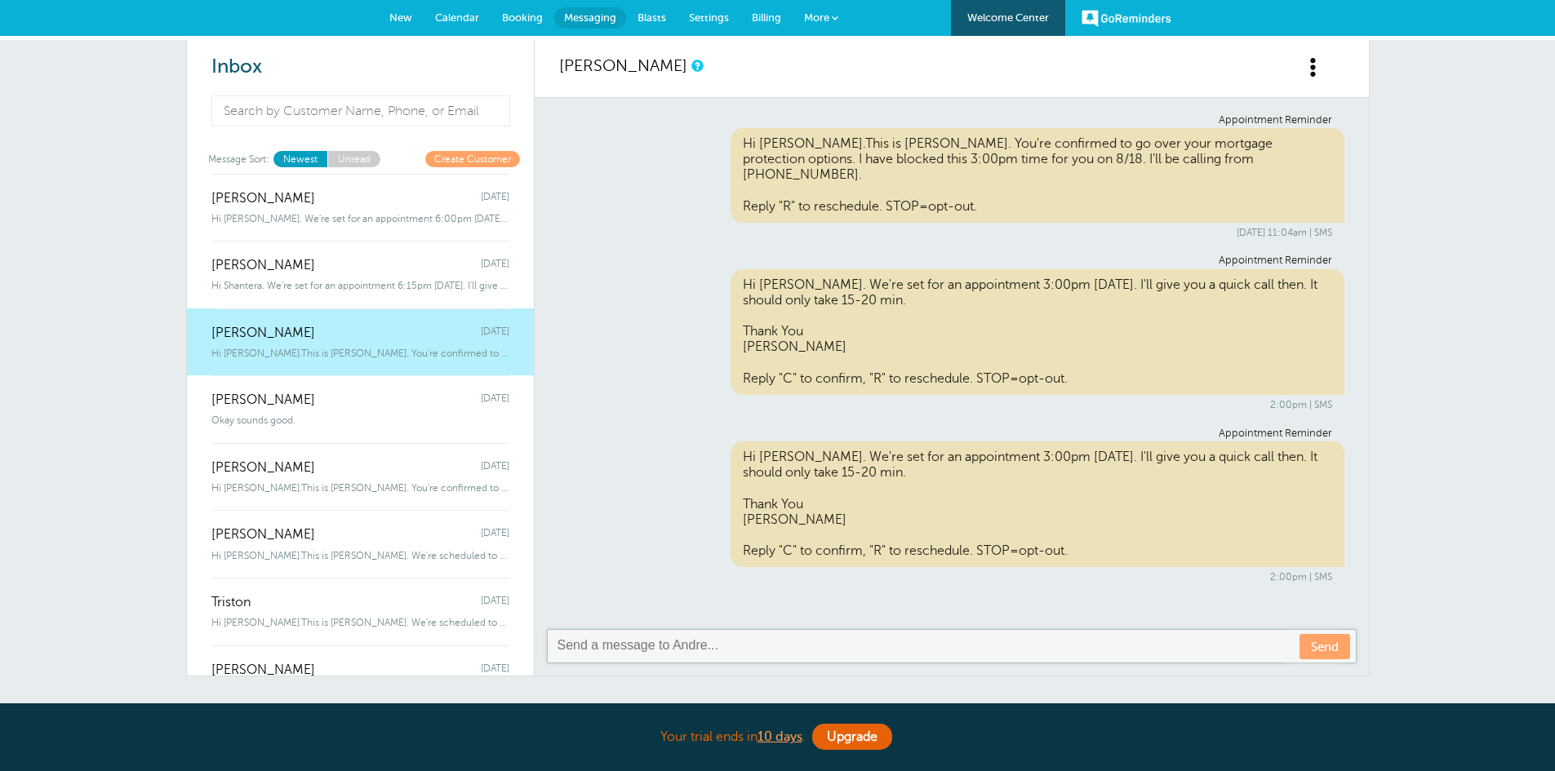 This screenshot has width=1555, height=771. What do you see at coordinates (651, 17) in the screenshot?
I see `span: Blasts` at bounding box center [651, 17].